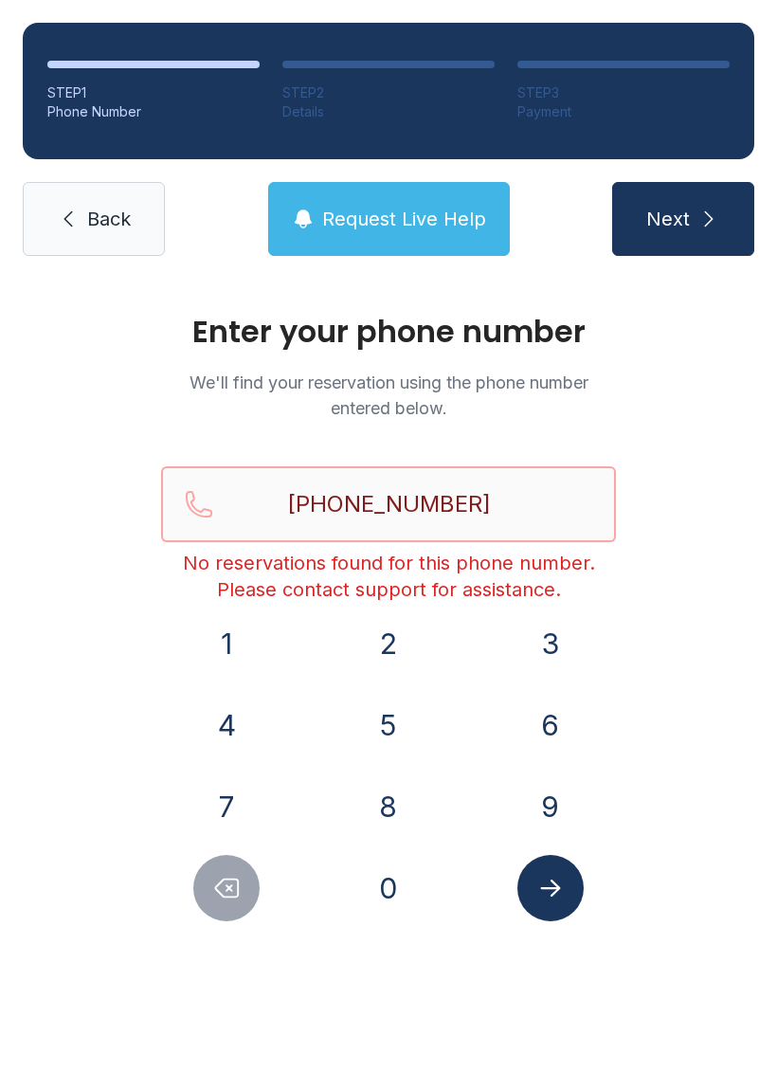 The image size is (777, 1072). Describe the element at coordinates (226, 806) in the screenshot. I see `button: 7` at that location.